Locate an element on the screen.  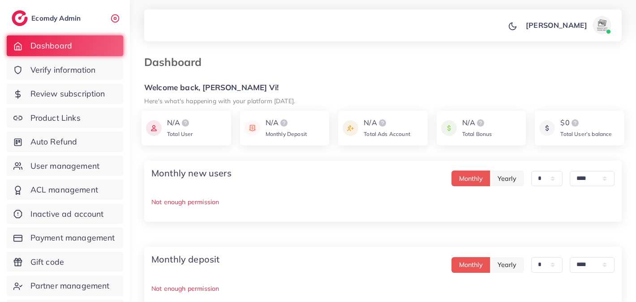
img: avatar is located at coordinates (602, 25).